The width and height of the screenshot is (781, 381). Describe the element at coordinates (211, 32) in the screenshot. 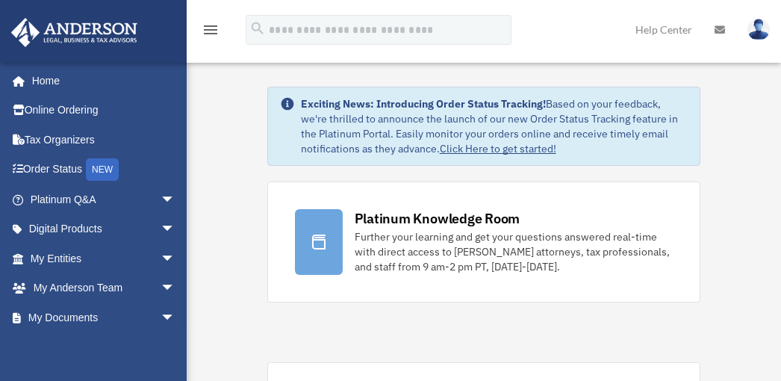

I see `a: menu` at that location.